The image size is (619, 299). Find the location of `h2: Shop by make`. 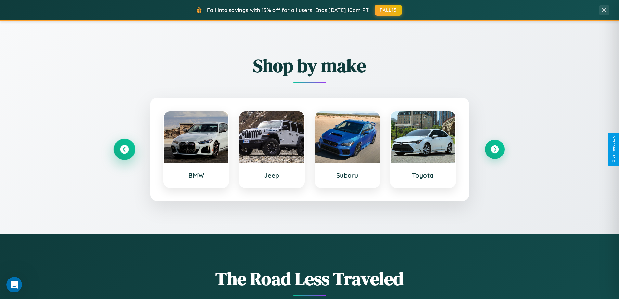

h2: Shop by make is located at coordinates (310, 65).